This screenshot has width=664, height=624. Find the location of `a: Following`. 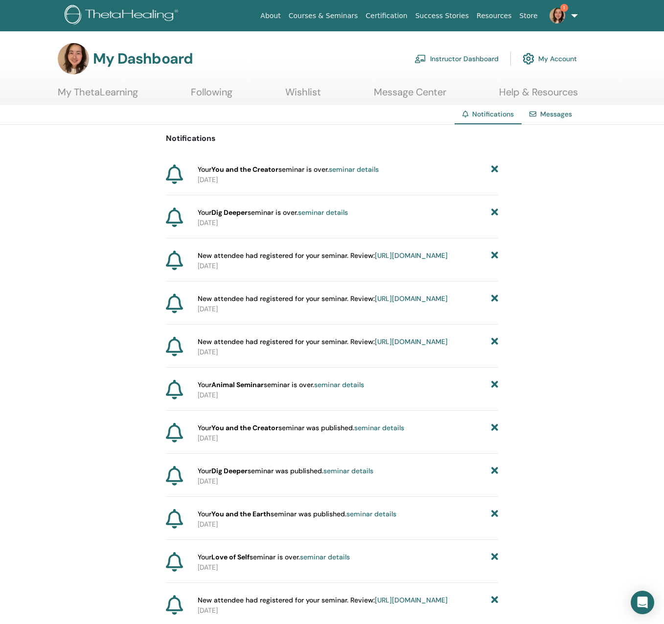

a: Following is located at coordinates (211, 95).